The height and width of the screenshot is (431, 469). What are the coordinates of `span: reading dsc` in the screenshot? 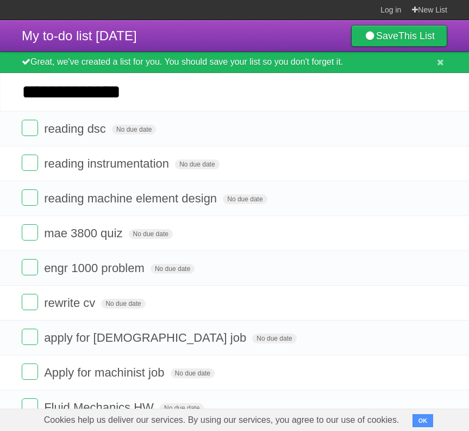 It's located at (76, 128).